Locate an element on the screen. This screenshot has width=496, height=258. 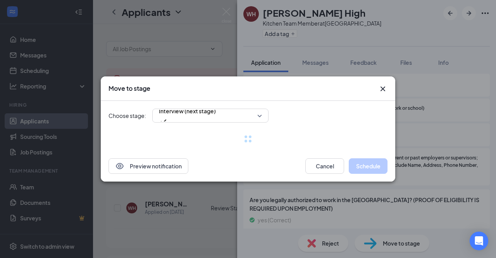
button: Close is located at coordinates (383, 89).